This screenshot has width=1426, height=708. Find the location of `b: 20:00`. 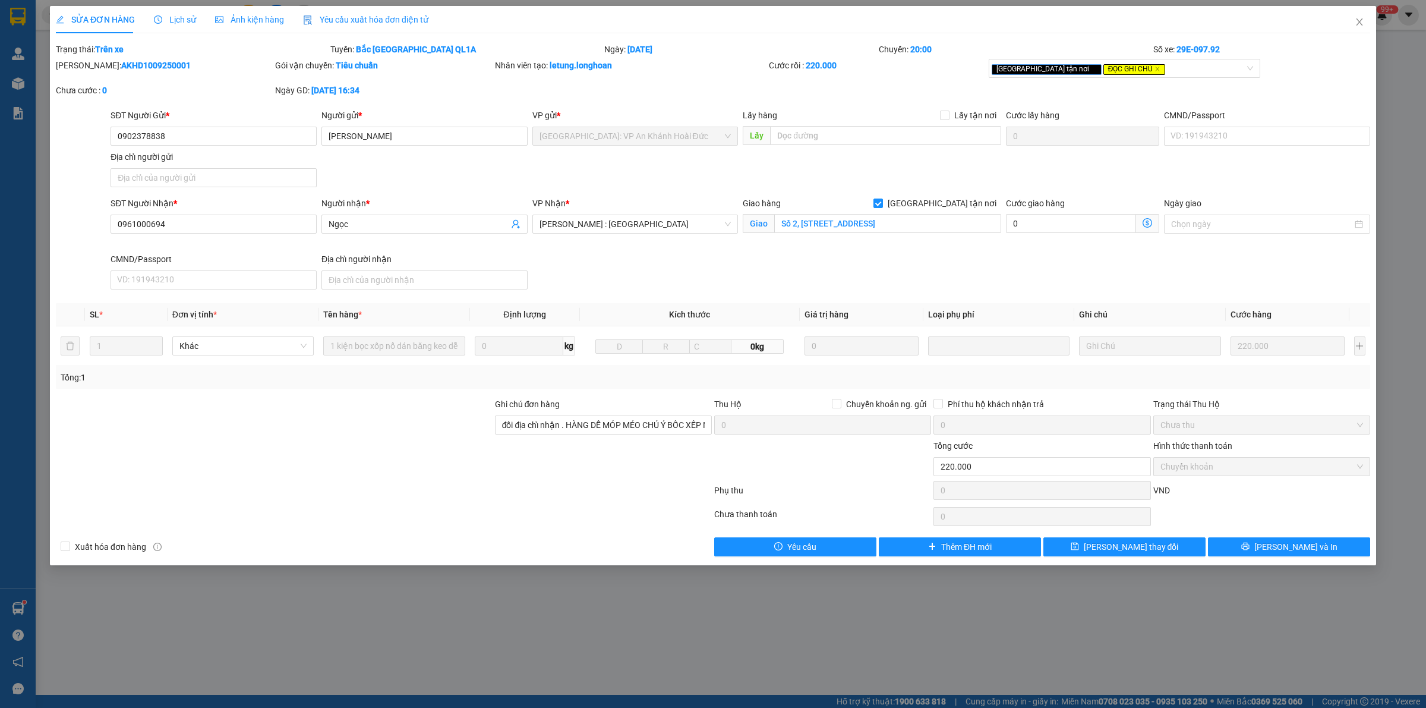

b: 20:00 is located at coordinates (921, 49).